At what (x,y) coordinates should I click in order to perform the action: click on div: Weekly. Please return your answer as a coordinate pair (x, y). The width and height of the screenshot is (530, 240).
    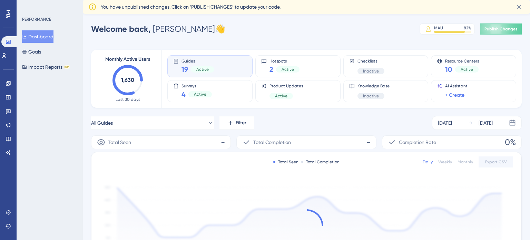
    Looking at the image, I should click on (445, 162).